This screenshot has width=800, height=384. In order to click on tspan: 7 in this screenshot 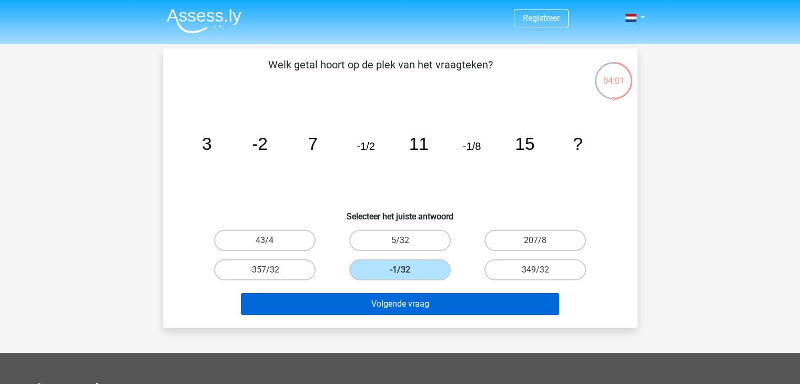, I will do `click(312, 144)`.